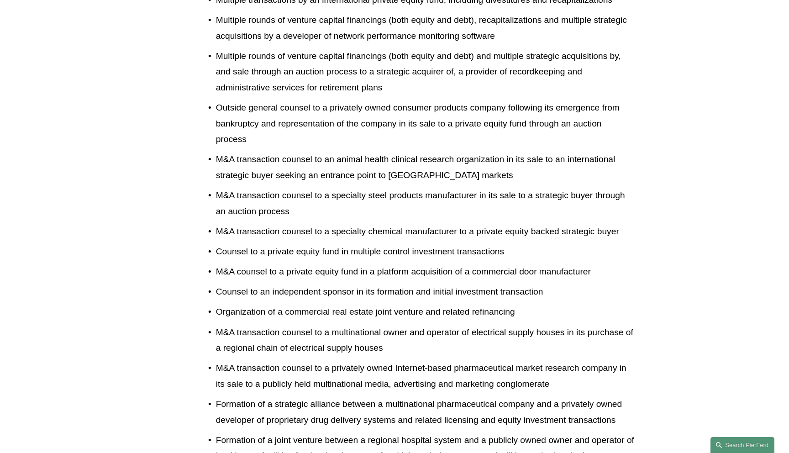 Image resolution: width=789 pixels, height=453 pixels. I want to click on p: Counsel to an independent sponsor in its formation and initial investment transaction, so click(425, 292).